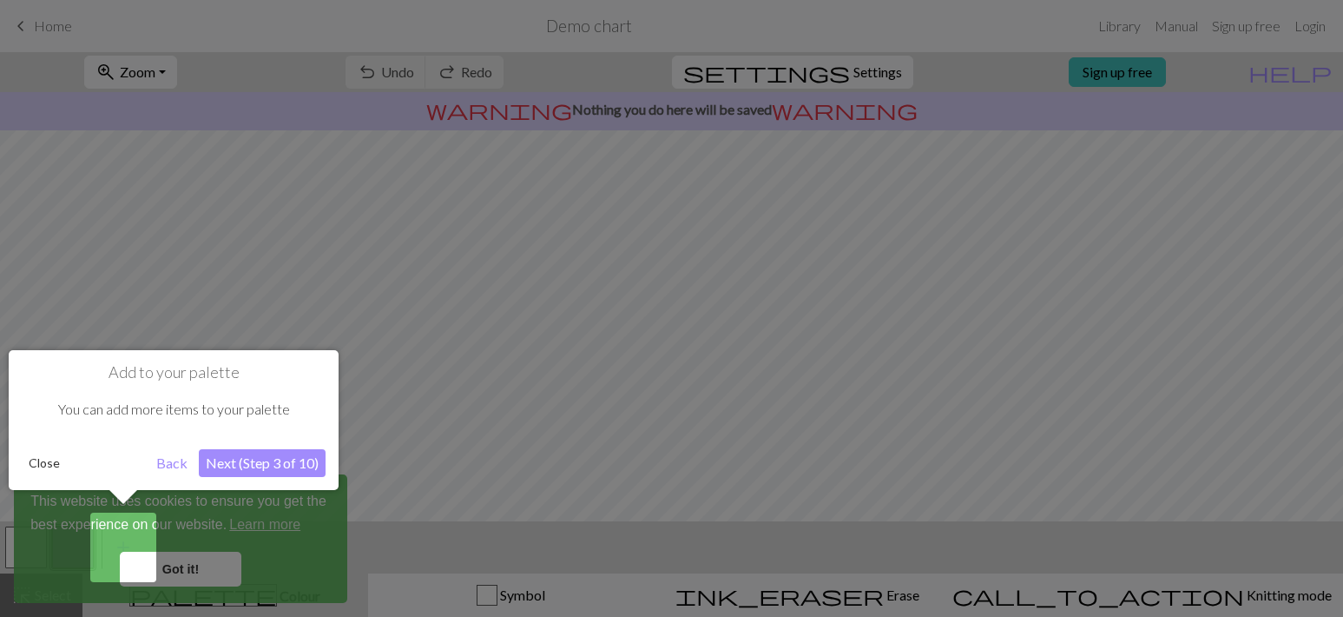 The height and width of the screenshot is (617, 1343). Describe the element at coordinates (174, 409) in the screenshot. I see `div: You can add more items to your palette` at that location.